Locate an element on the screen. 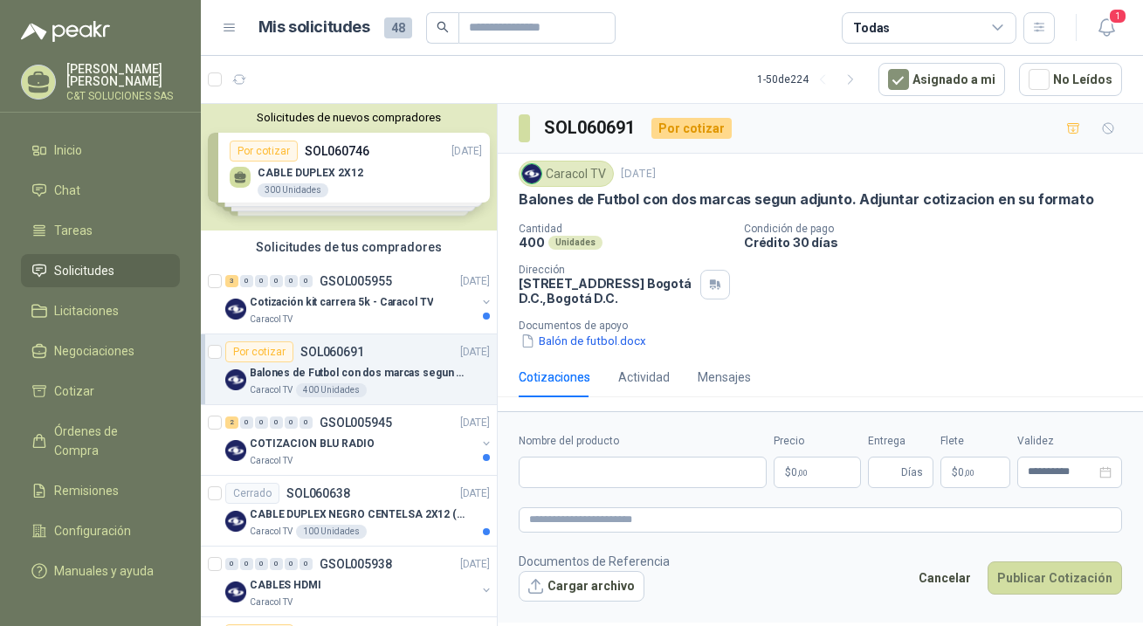  a: Licitaciones is located at coordinates (100, 311).